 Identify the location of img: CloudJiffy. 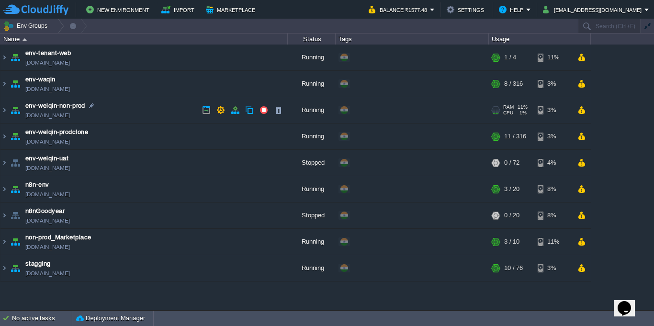
(36, 10).